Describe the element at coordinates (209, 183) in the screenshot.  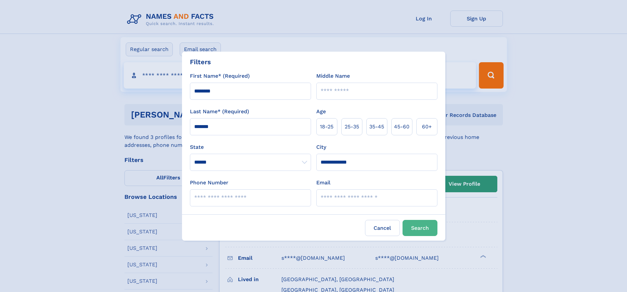
I see `label: Phone Number` at that location.